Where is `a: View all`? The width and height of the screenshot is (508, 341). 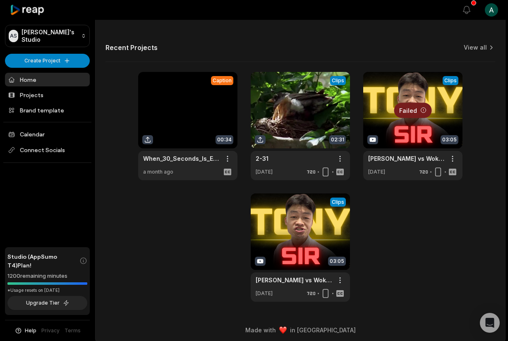
a: View all is located at coordinates (475, 48).